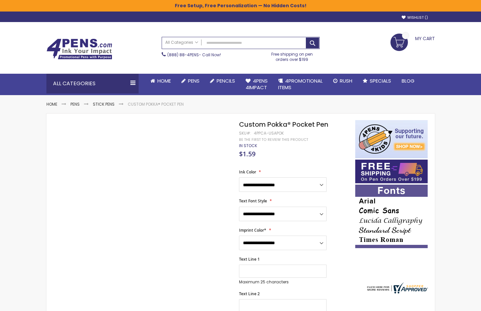  Describe the element at coordinates (247, 154) in the screenshot. I see `span: $1.59` at that location.